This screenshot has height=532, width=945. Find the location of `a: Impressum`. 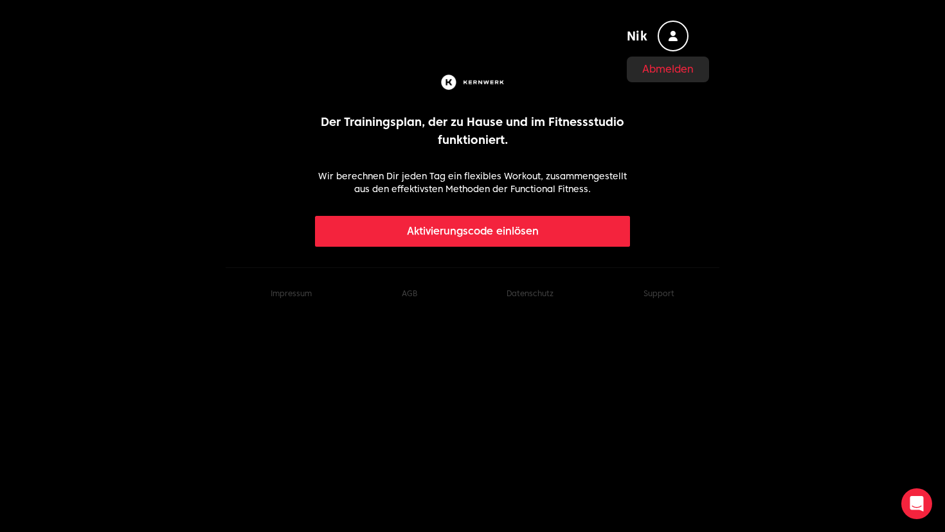

a: Impressum is located at coordinates (291, 293).